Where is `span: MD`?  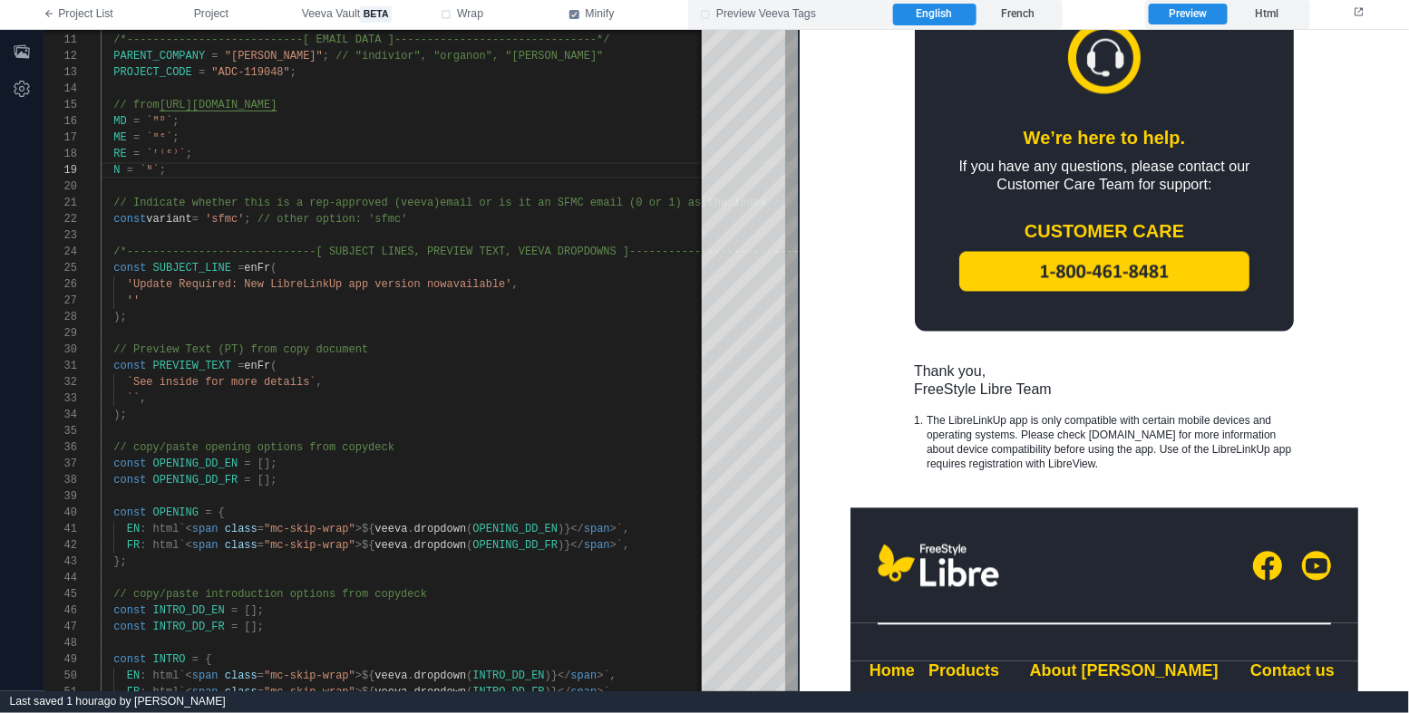
span: MD is located at coordinates (120, 121).